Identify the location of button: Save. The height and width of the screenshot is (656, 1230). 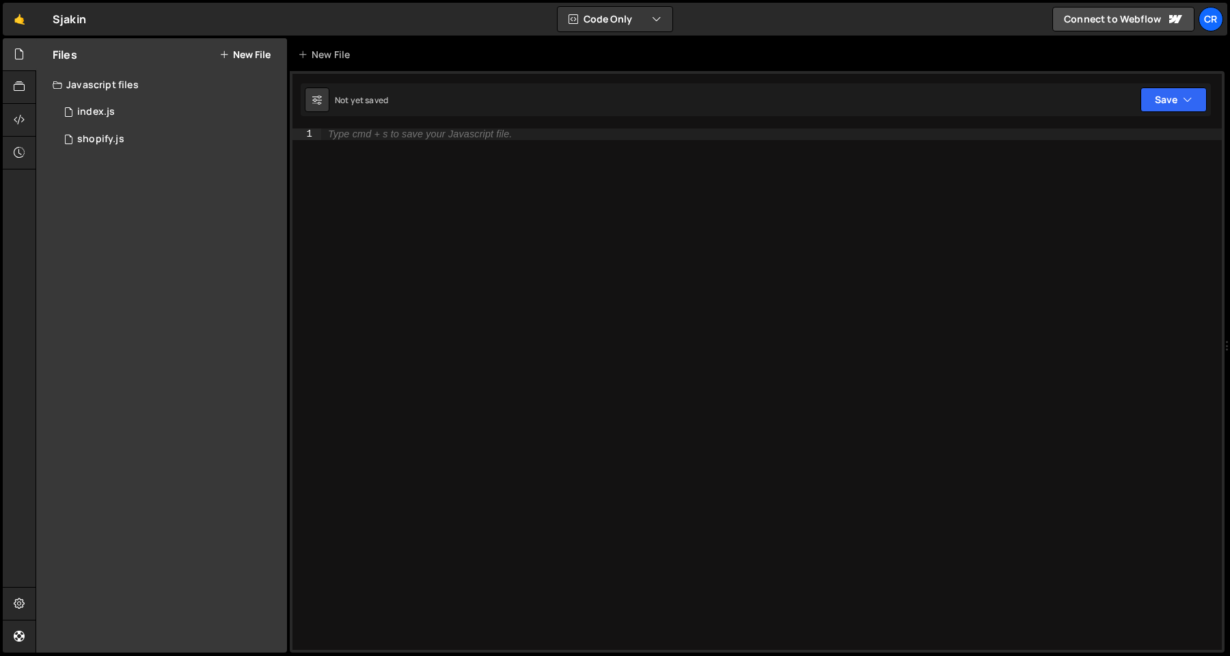
(1173, 100).